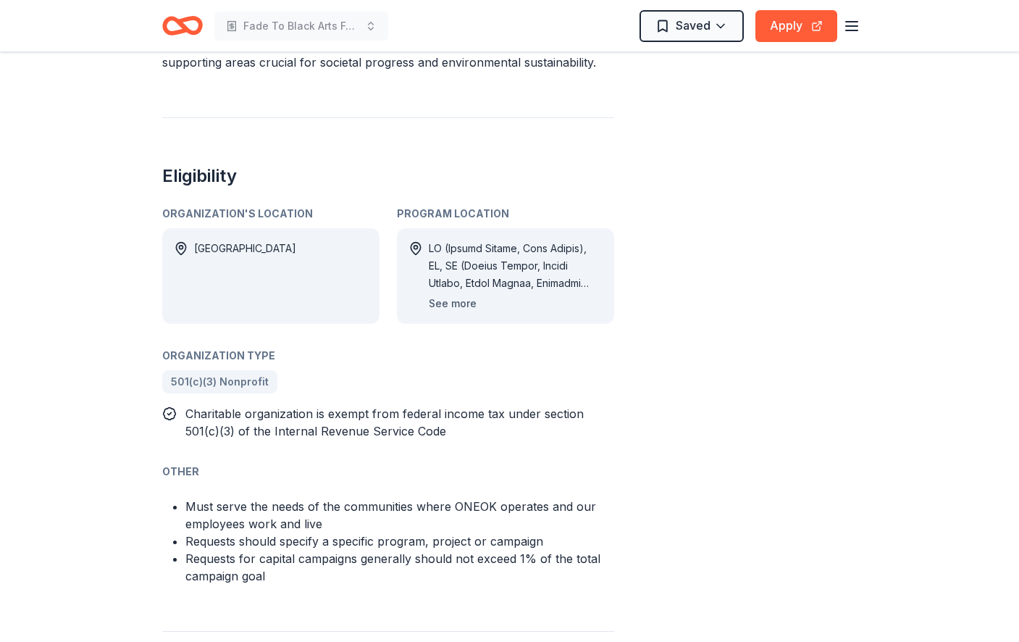  Describe the element at coordinates (516, 266) in the screenshot. I see `div: LO (Ipsumd Sitame, Cons Adipis), EL, SE (Doeius Tempor, Incidi Utlabo, Etdol Magnaa, Enimadmi Ven...` at that location.